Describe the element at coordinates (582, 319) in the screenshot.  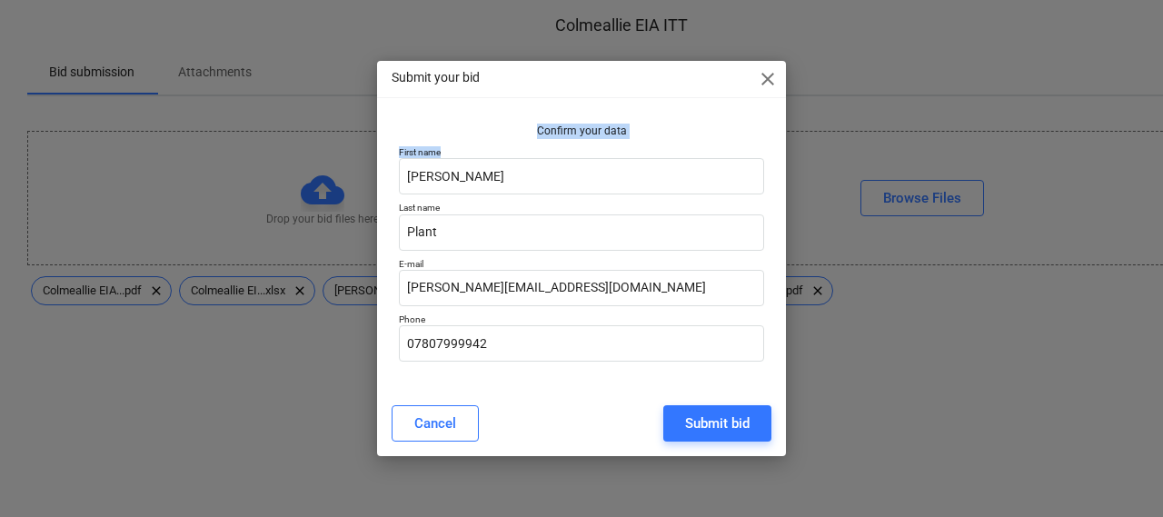
I see `p: Phone` at that location.